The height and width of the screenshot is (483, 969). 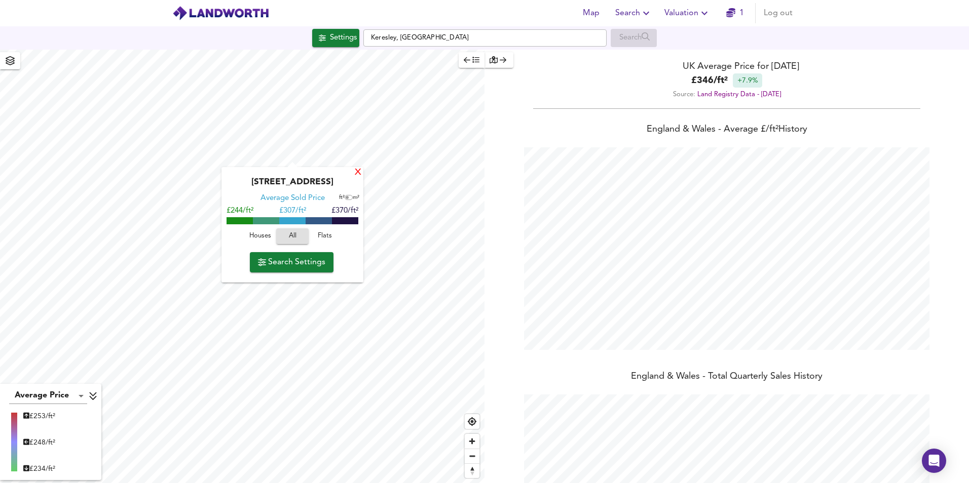 I want to click on div: Enable a Source before running a Search, so click(x=633, y=38).